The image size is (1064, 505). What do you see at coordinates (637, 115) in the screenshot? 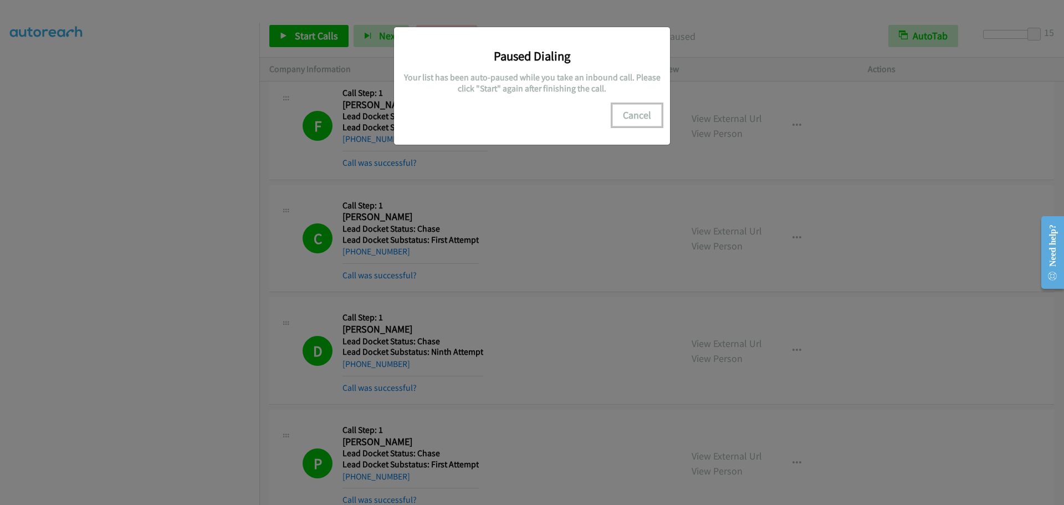
I see `button: Cancel` at bounding box center [637, 115].